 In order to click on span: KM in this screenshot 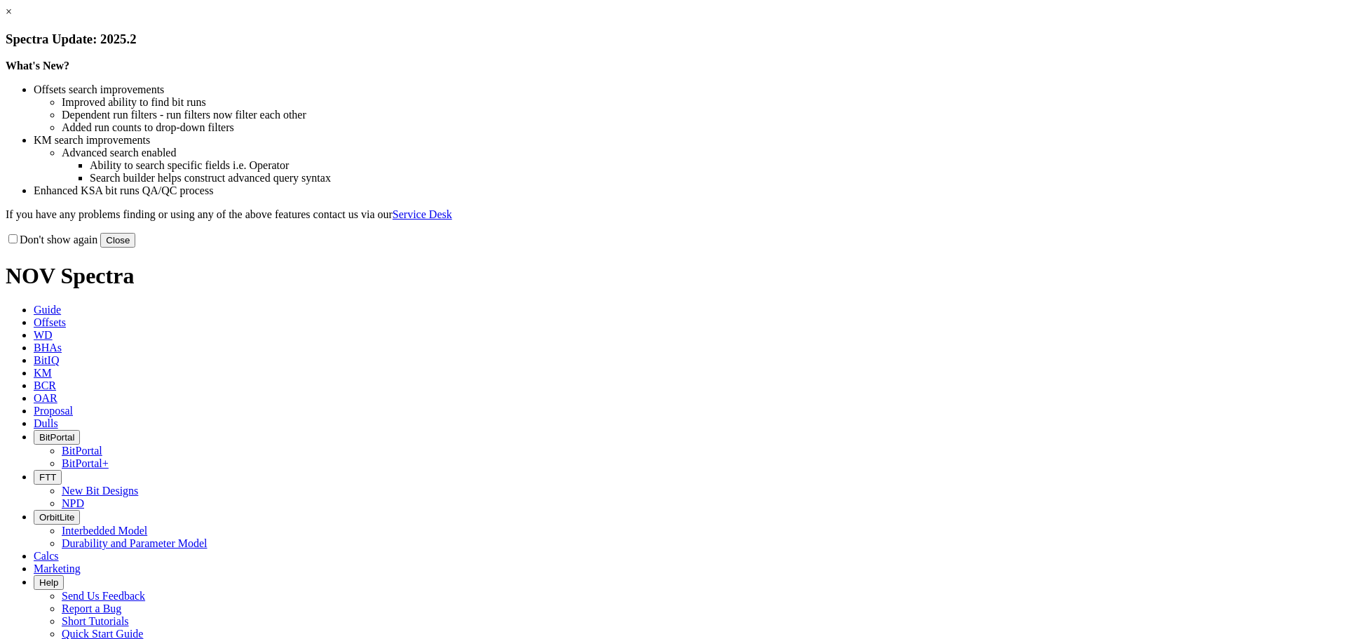, I will do `click(43, 372)`.